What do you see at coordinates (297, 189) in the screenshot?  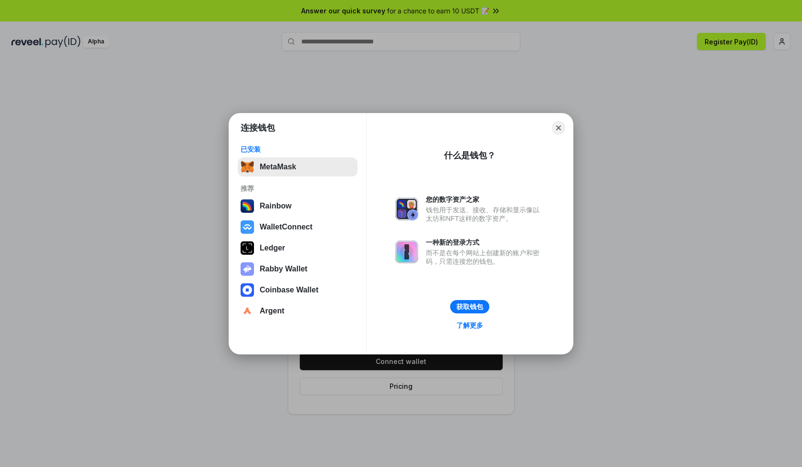 I see `div: 推荐` at bounding box center [297, 189].